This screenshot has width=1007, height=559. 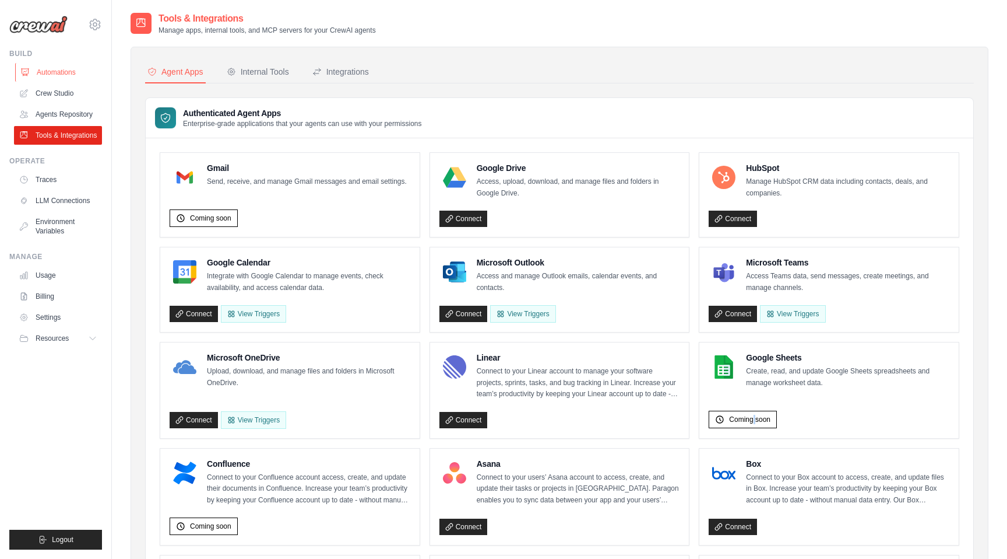 What do you see at coordinates (303, 113) in the screenshot?
I see `h3: Authenticated Agent Apps` at bounding box center [303, 113].